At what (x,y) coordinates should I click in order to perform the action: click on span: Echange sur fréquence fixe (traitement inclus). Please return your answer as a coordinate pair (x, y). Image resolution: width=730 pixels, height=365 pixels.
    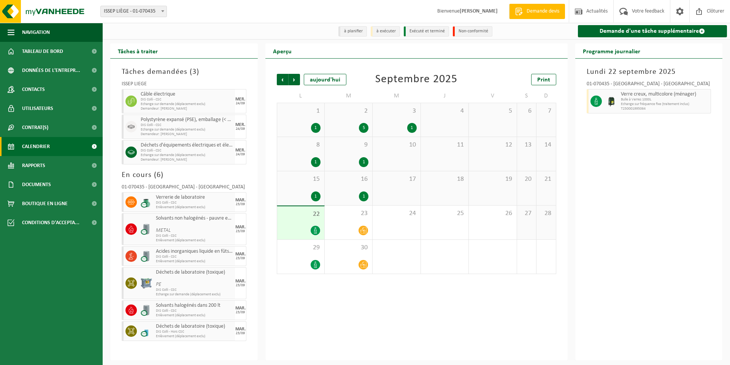
    Looking at the image, I should click on (665, 104).